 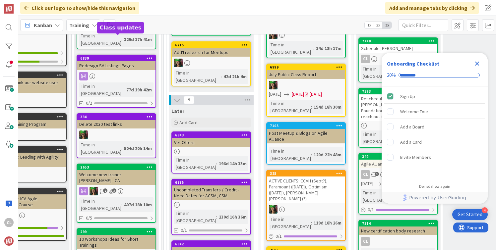 What do you see at coordinates (477, 64) in the screenshot?
I see `div: Close Checklist` at bounding box center [477, 64].